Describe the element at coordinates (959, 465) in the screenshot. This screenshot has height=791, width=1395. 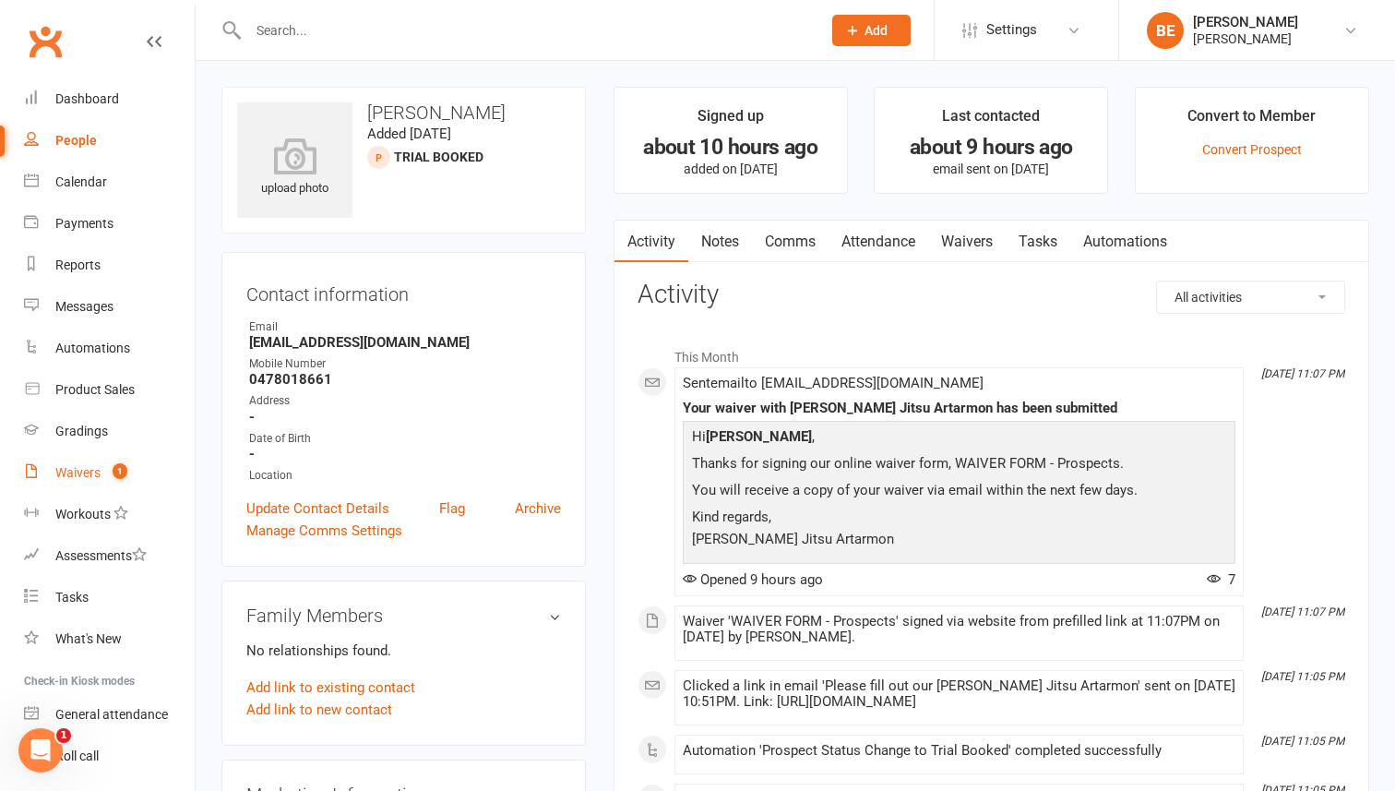
I see `p: Thanks for signing our online waiver form, WAIVER FORM - Prospects.` at that location.